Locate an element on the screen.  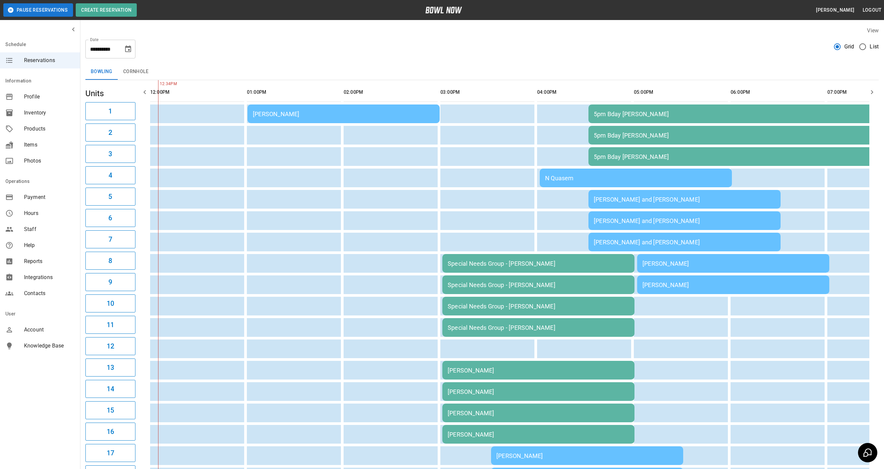
span: 12:34PM is located at coordinates (159, 84).